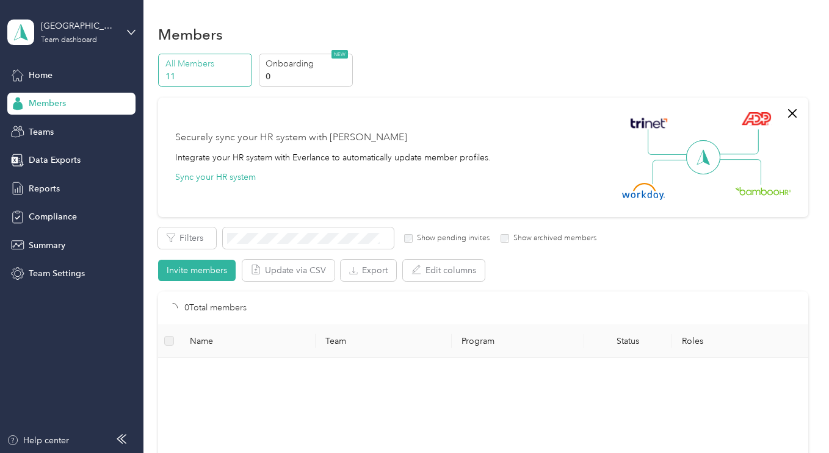  What do you see at coordinates (54, 160) in the screenshot?
I see `span: Data Exports` at bounding box center [54, 160].